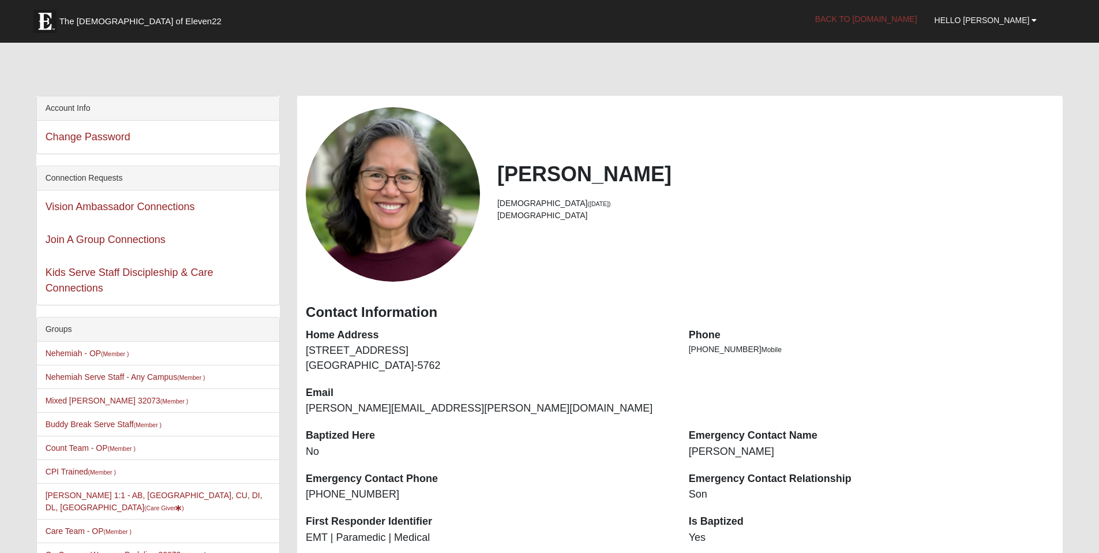 The width and height of the screenshot is (1099, 553). I want to click on dd: Son, so click(872, 495).